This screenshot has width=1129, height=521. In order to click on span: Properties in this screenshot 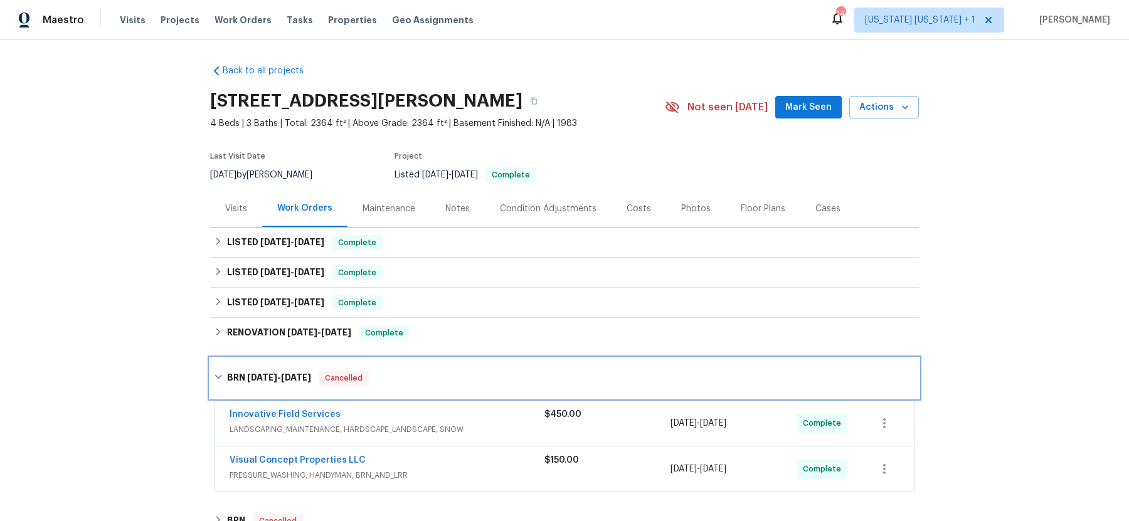, I will do `click(352, 20)`.